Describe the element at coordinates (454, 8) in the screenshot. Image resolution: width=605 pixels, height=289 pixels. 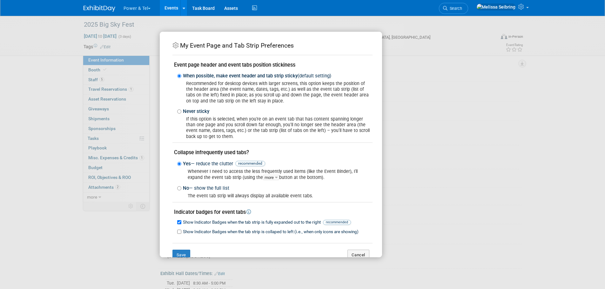
I see `a: Search` at that location.